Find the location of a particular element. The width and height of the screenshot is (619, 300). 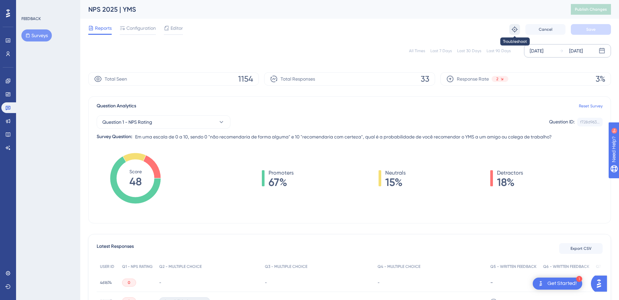

div: Last 7 Days is located at coordinates (441, 51).